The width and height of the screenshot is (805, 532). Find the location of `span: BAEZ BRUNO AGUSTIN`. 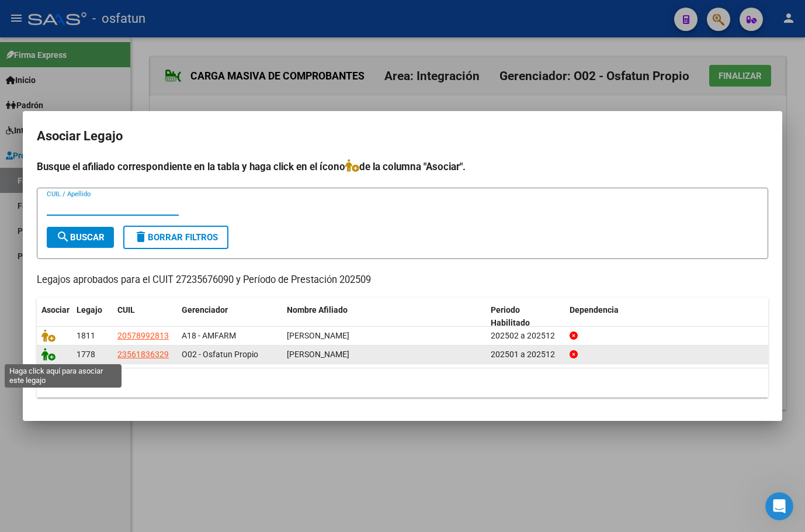

span: BAEZ BRUNO AGUSTIN is located at coordinates (318, 335).